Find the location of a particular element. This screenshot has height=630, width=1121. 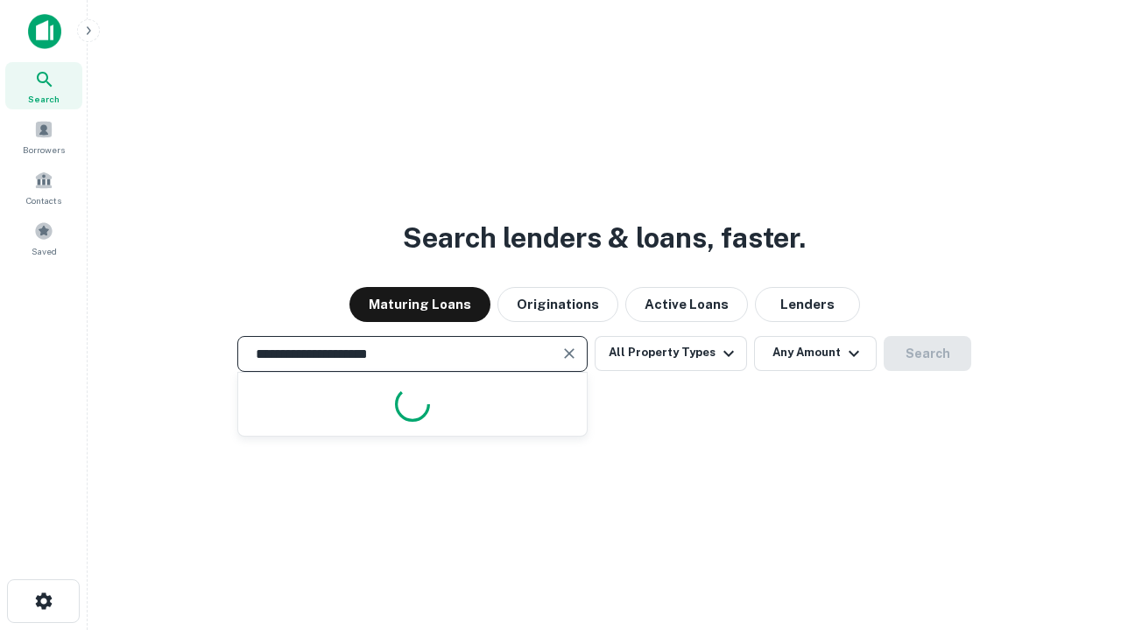

button: Lenders is located at coordinates (807, 305).